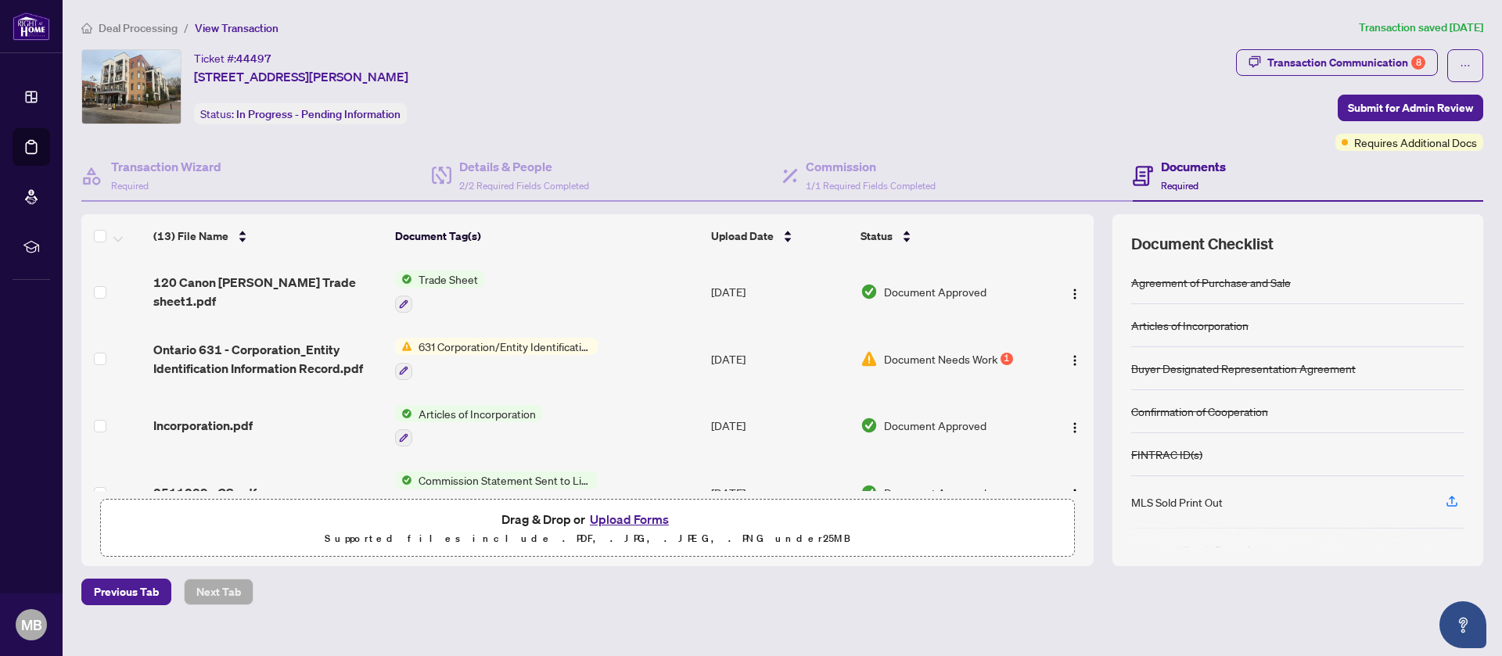  Describe the element at coordinates (546, 236) in the screenshot. I see `th: Document Tag(s)` at that location.